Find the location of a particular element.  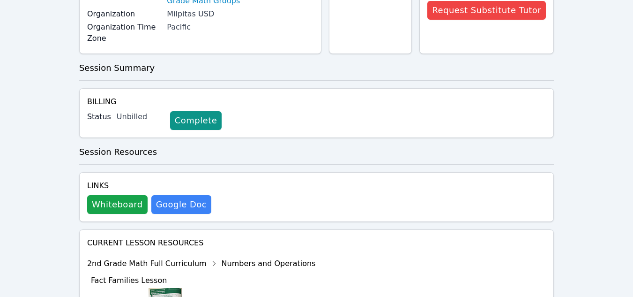

div: Milpitas USD is located at coordinates (240, 14).